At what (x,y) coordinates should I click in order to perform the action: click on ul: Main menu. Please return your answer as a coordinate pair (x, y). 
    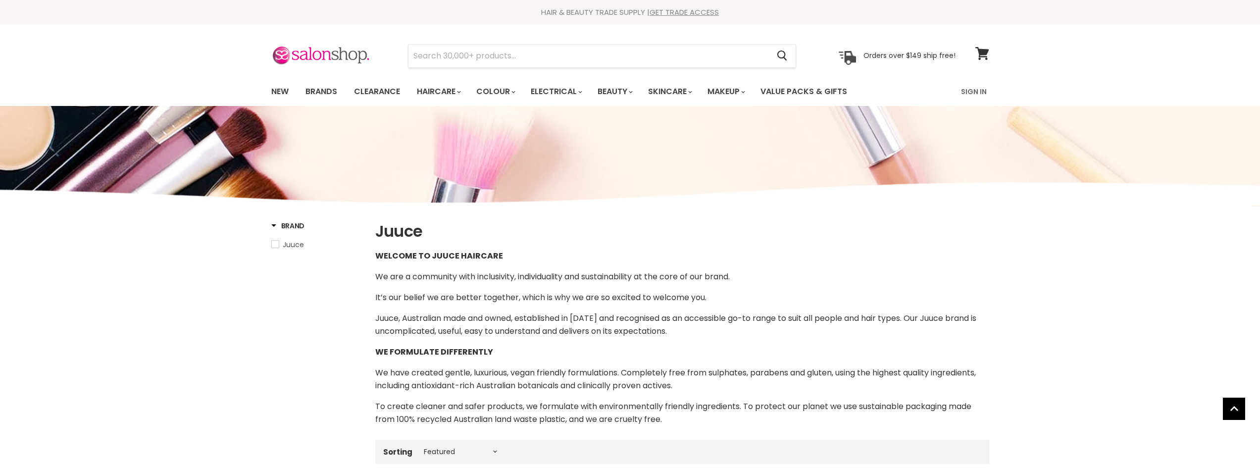
    Looking at the image, I should click on (584, 92).